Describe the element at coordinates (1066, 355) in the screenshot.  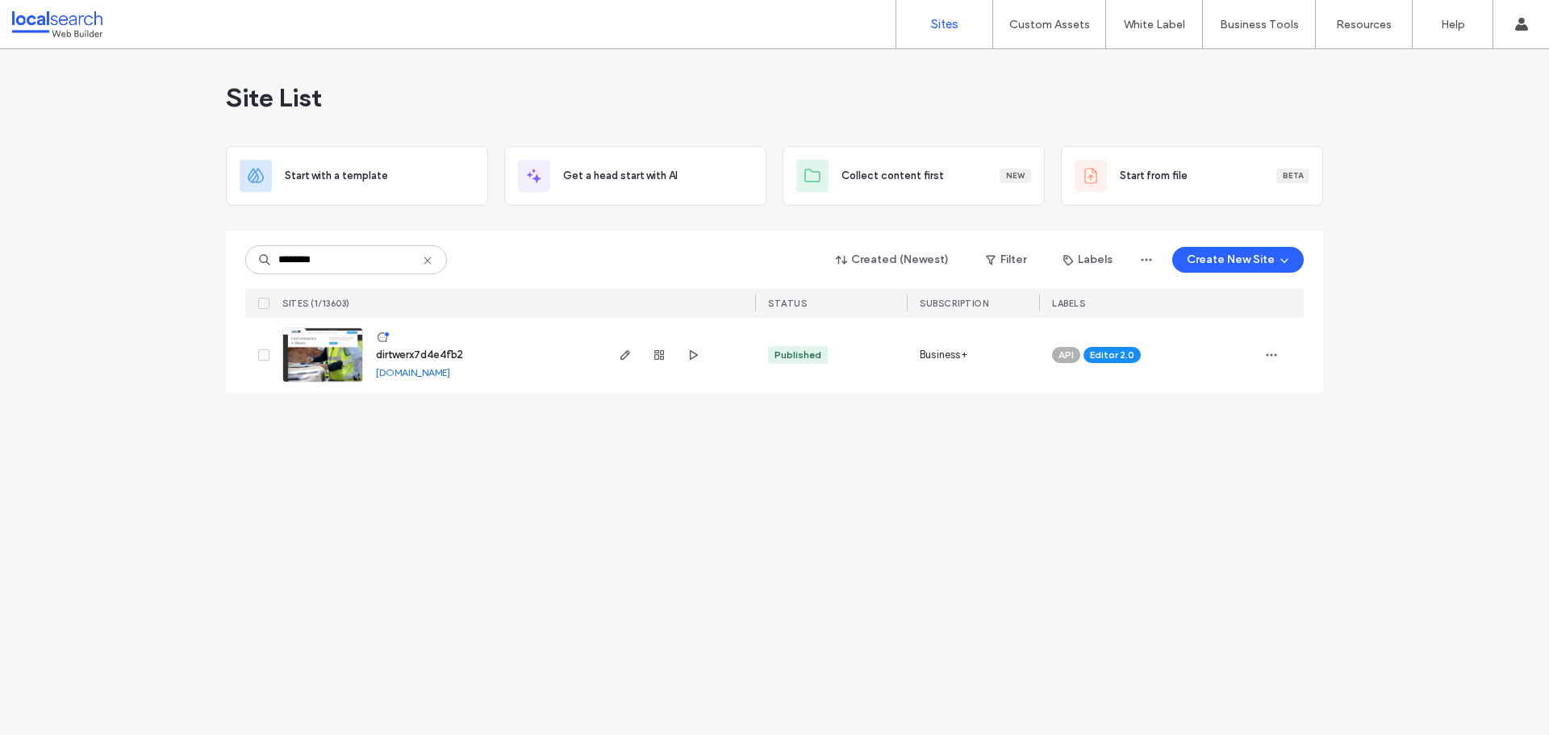
I see `span: API` at that location.